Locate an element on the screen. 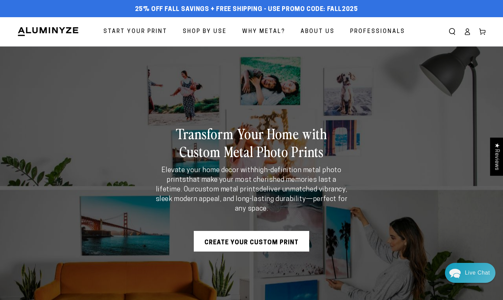 The height and width of the screenshot is (300, 503). a: Create Your Custom Print is located at coordinates (252, 241).